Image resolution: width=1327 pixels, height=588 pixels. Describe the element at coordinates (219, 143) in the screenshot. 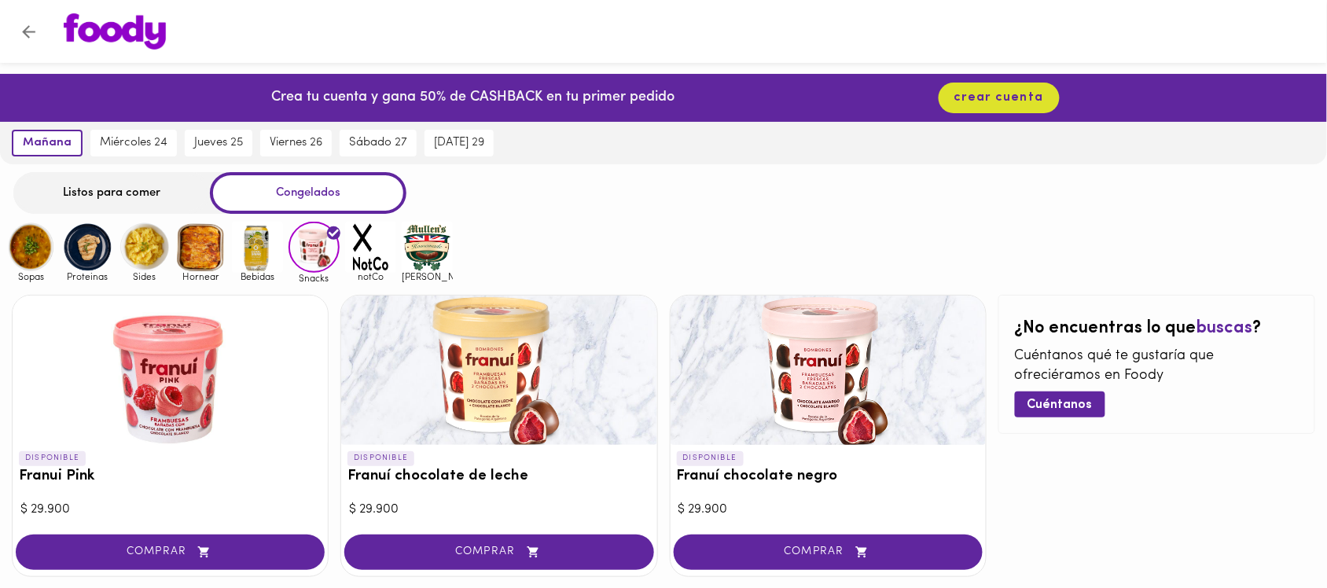

I see `span: jueves 25` at that location.